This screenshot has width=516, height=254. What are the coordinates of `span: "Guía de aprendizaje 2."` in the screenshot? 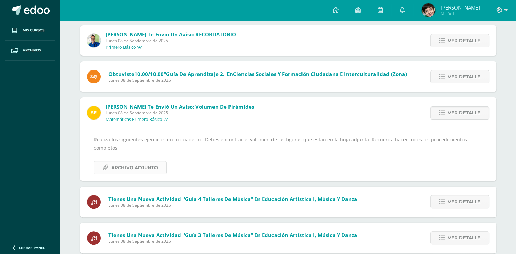 It's located at (195, 74).